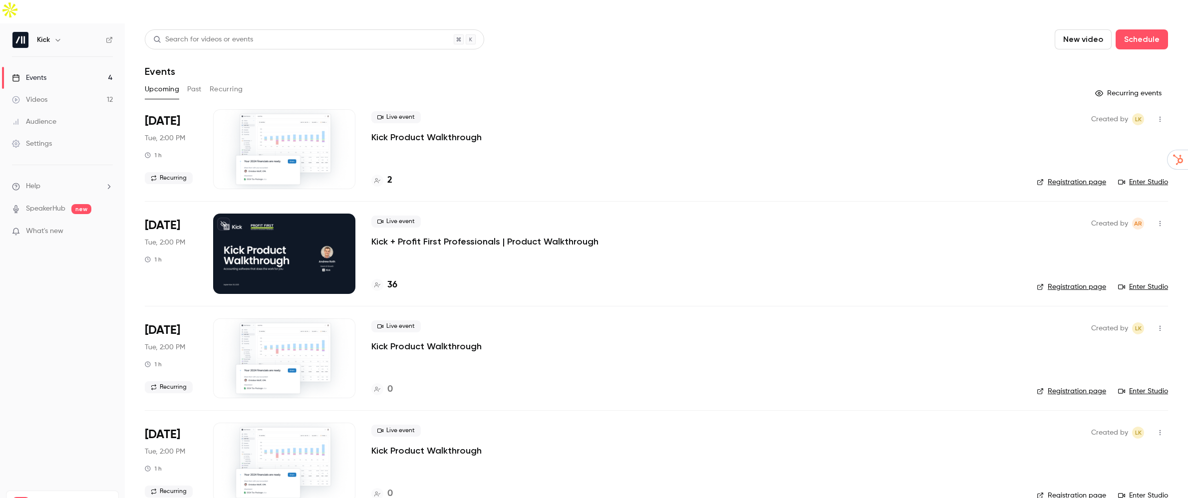  I want to click on div: Audience, so click(34, 122).